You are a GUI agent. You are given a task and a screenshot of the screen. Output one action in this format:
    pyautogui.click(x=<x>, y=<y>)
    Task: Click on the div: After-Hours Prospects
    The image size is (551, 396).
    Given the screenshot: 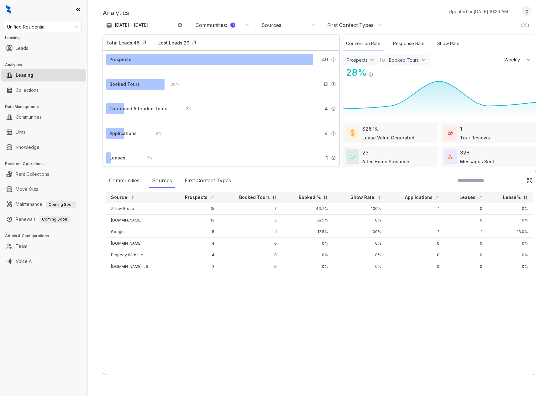 What is the action you would take?
    pyautogui.click(x=387, y=161)
    